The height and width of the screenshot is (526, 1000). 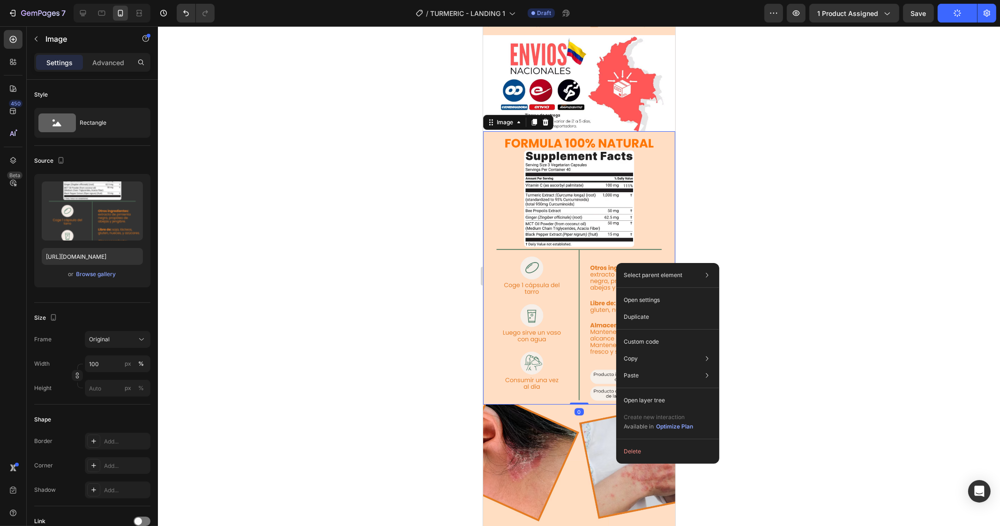 What do you see at coordinates (631, 375) in the screenshot?
I see `p: Paste` at bounding box center [631, 375].